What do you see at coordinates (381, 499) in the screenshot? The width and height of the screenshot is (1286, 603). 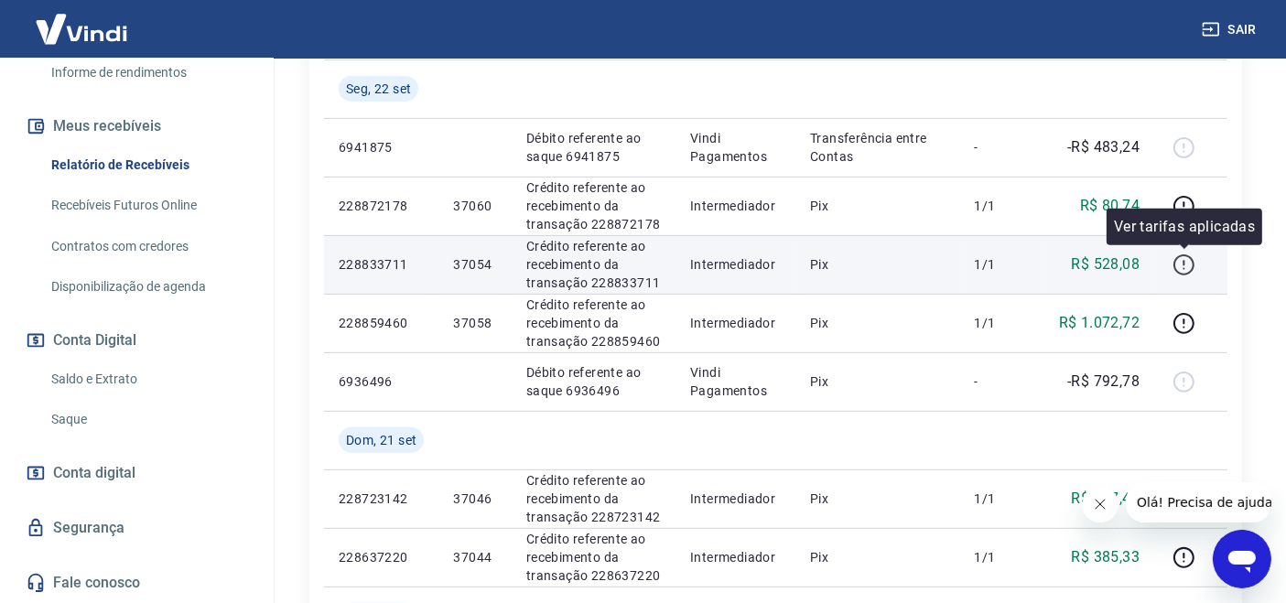 I see `p: 228723142` at bounding box center [381, 499].